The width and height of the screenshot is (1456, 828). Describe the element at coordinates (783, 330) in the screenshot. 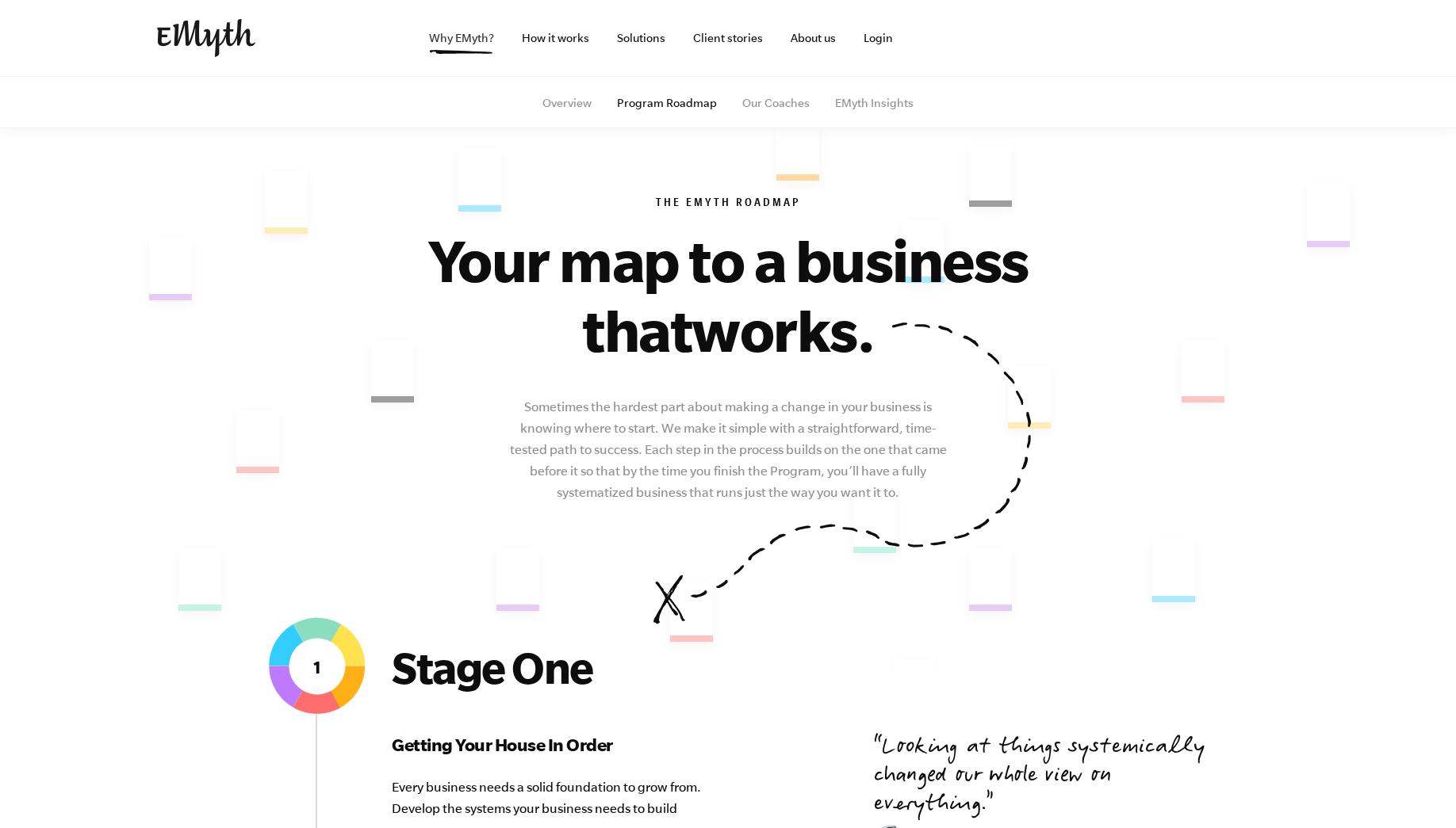

I see `span: works.` at that location.